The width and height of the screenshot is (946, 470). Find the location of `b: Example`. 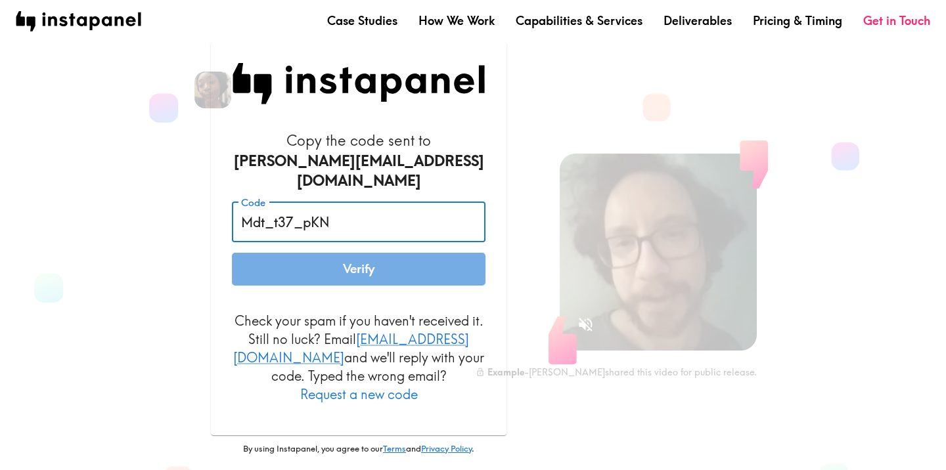

b: Example is located at coordinates (506, 372).